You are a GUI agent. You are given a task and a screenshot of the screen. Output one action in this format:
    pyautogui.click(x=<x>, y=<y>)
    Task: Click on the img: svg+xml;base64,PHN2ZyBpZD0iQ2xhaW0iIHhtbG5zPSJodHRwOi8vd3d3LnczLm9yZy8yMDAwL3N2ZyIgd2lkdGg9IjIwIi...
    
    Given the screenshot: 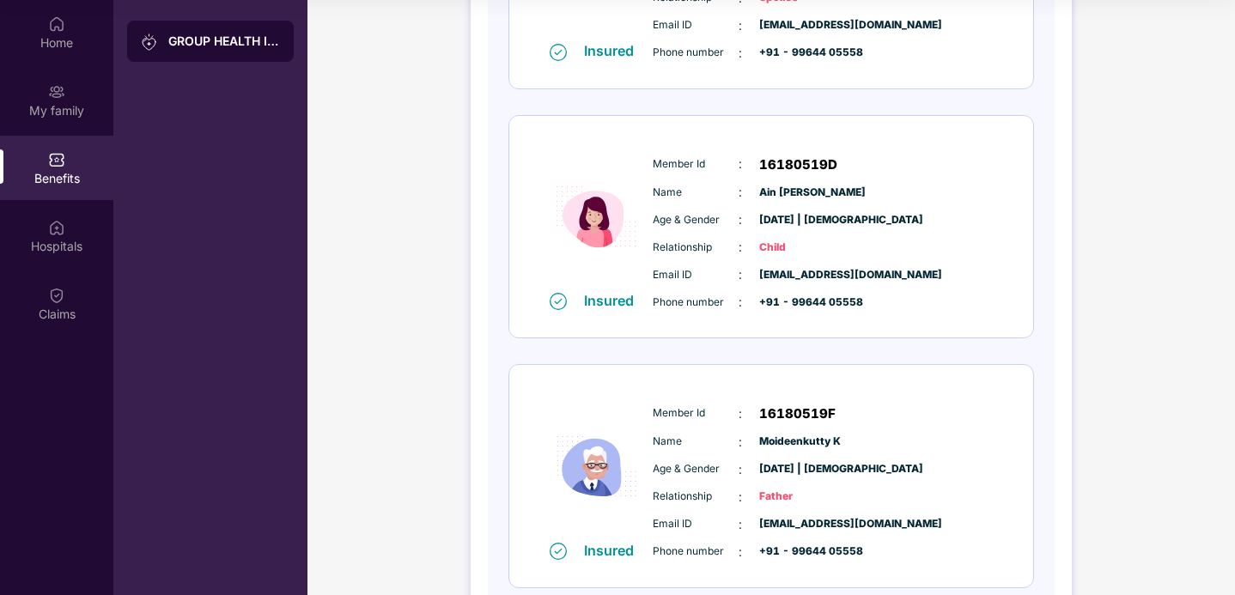 What is the action you would take?
    pyautogui.click(x=57, y=295)
    